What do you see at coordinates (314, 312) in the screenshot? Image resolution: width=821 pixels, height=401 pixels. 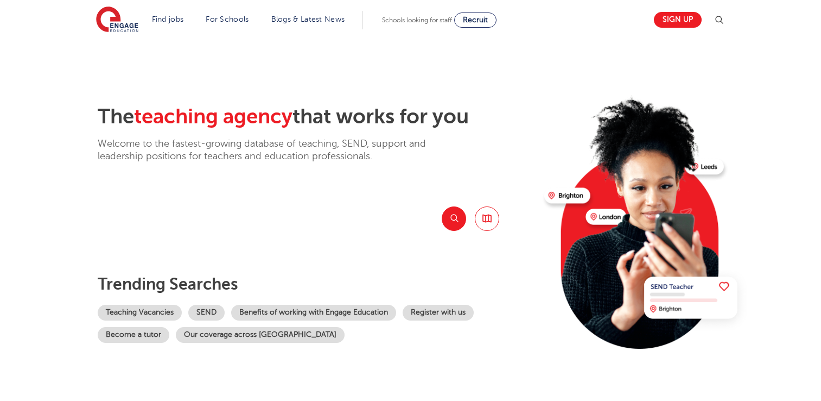 I see `a: Benefits of working with Engage Education` at bounding box center [314, 312].